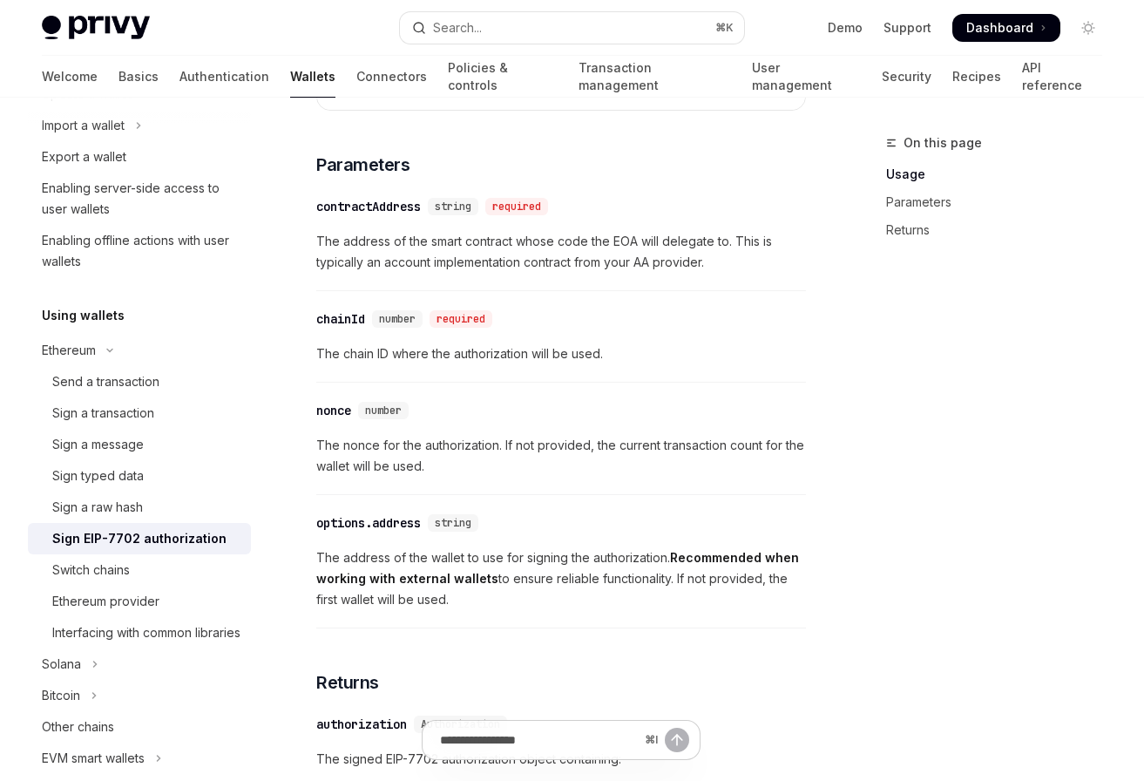  I want to click on div: Interfacing with common libraries, so click(146, 632).